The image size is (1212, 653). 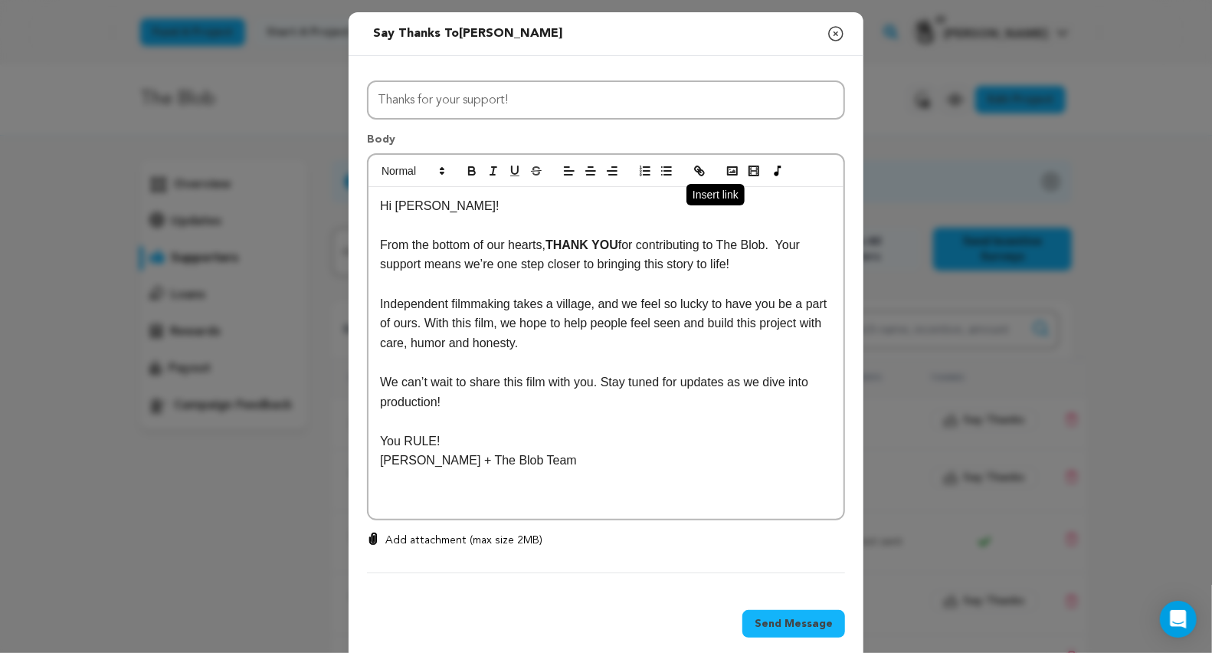 What do you see at coordinates (794, 624) in the screenshot?
I see `span: Send Message` at bounding box center [794, 624].